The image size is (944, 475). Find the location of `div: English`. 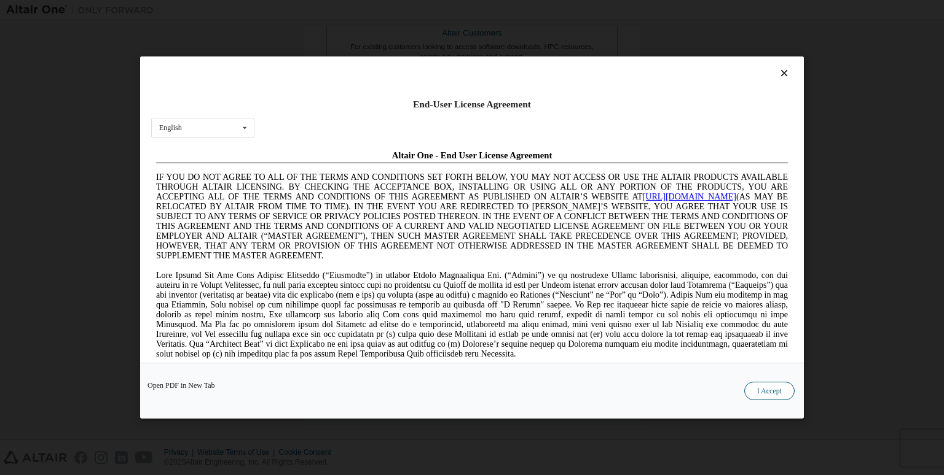

div: English is located at coordinates (170, 128).